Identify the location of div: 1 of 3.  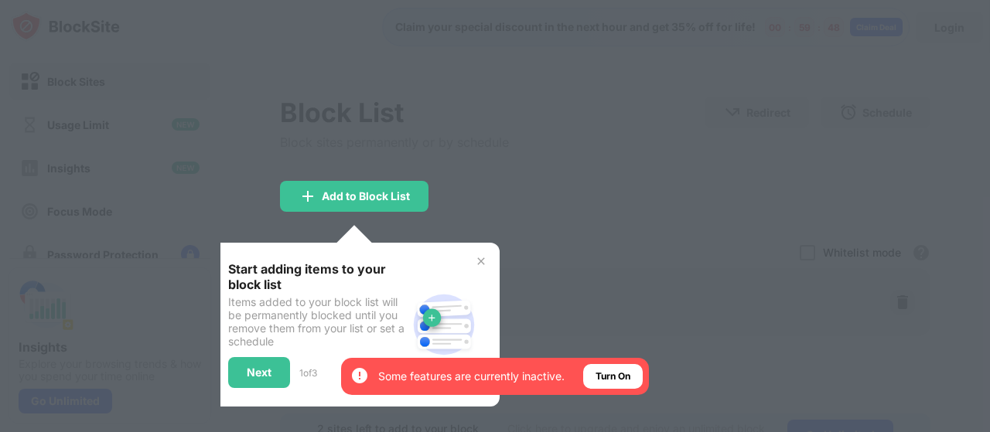
(308, 373).